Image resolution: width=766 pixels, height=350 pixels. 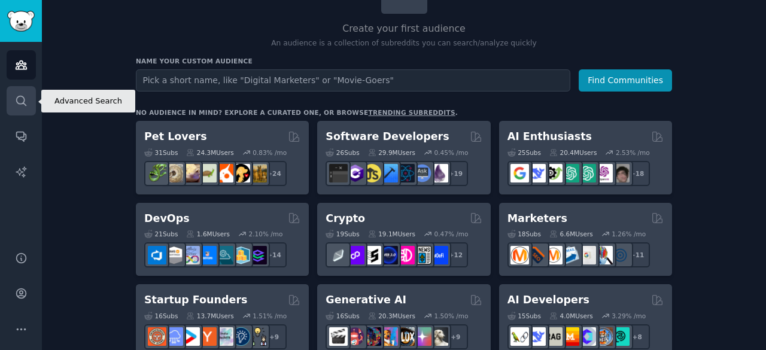 What do you see at coordinates (637, 337) in the screenshot?
I see `div: + 8` at bounding box center [637, 337].